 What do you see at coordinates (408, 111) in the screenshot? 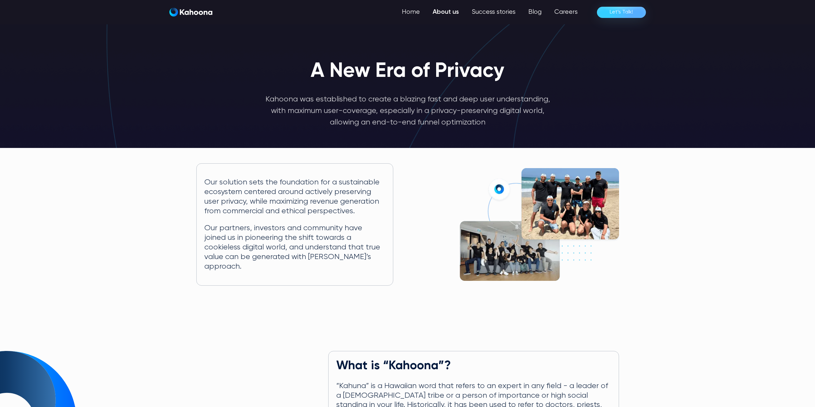
I see `p: Kahoona was established to create a blazing fast and deep user understanding, with maximum user-c...` at bounding box center [408, 111].